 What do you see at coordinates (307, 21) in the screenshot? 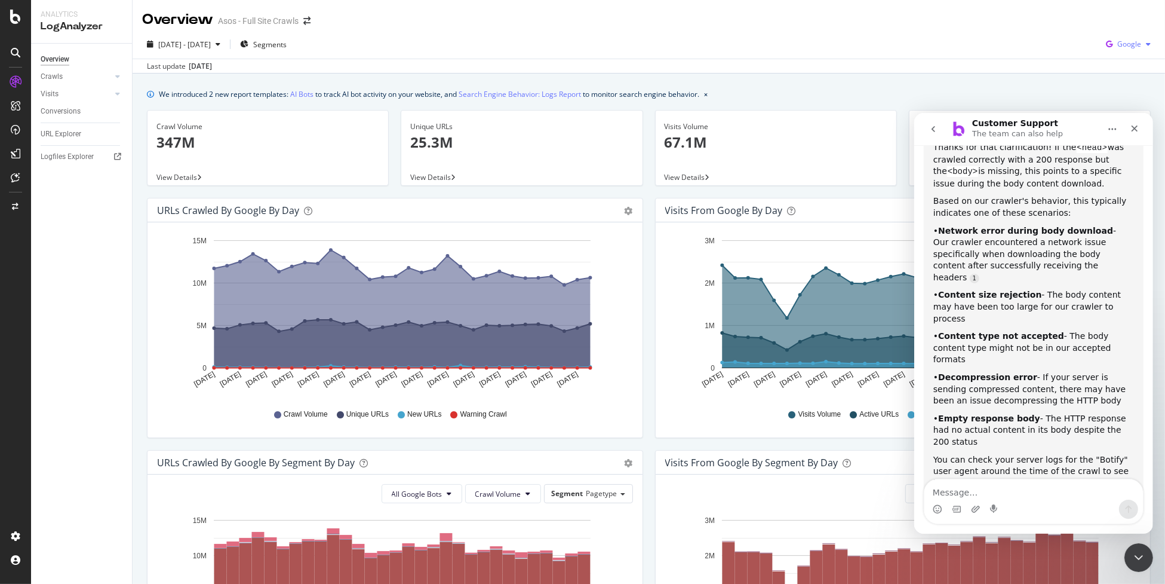
I see `div: arrow-right-arrow-left` at bounding box center [307, 21].